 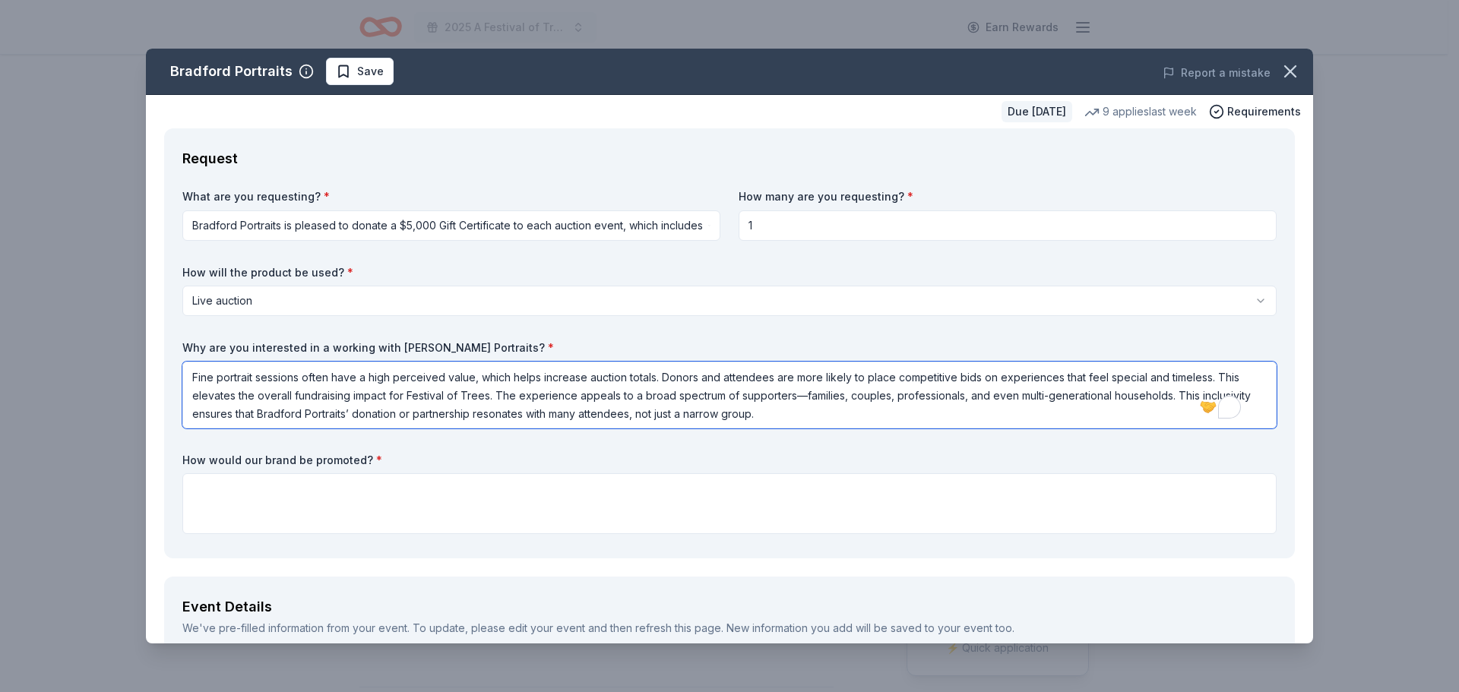 I want to click on span: Save, so click(x=370, y=71).